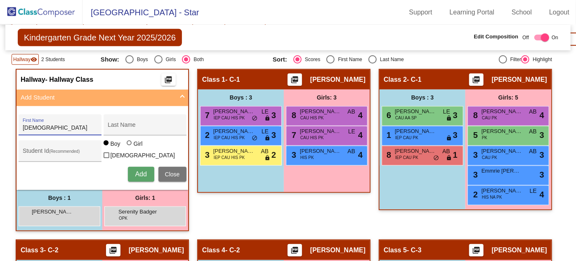 Image resolution: width=576 pixels, height=261 pixels. What do you see at coordinates (69, 80) in the screenshot?
I see `span: - Hallway Class` at bounding box center [69, 80].